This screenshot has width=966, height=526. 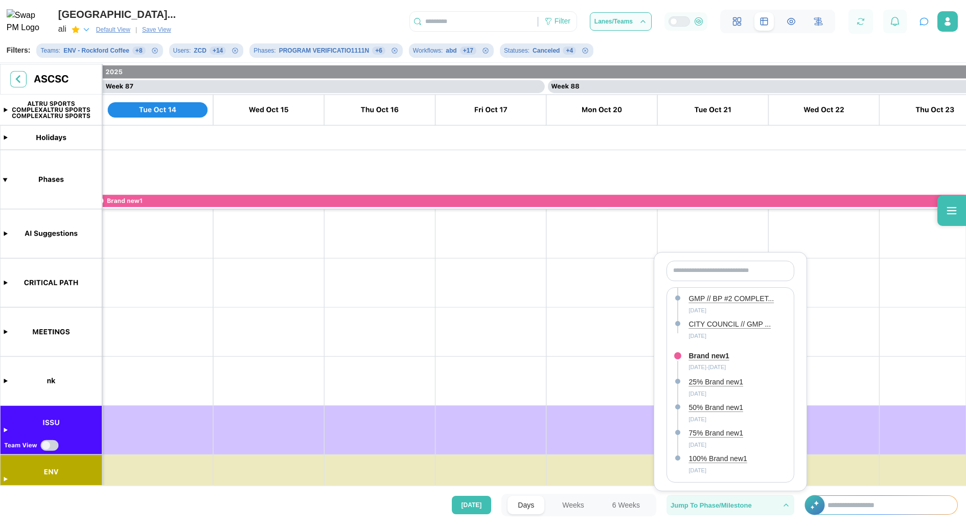 I want to click on div: + 6, so click(x=379, y=51).